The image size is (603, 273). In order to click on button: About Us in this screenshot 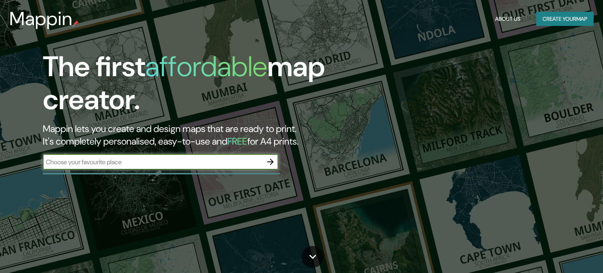, I will do `click(508, 19)`.